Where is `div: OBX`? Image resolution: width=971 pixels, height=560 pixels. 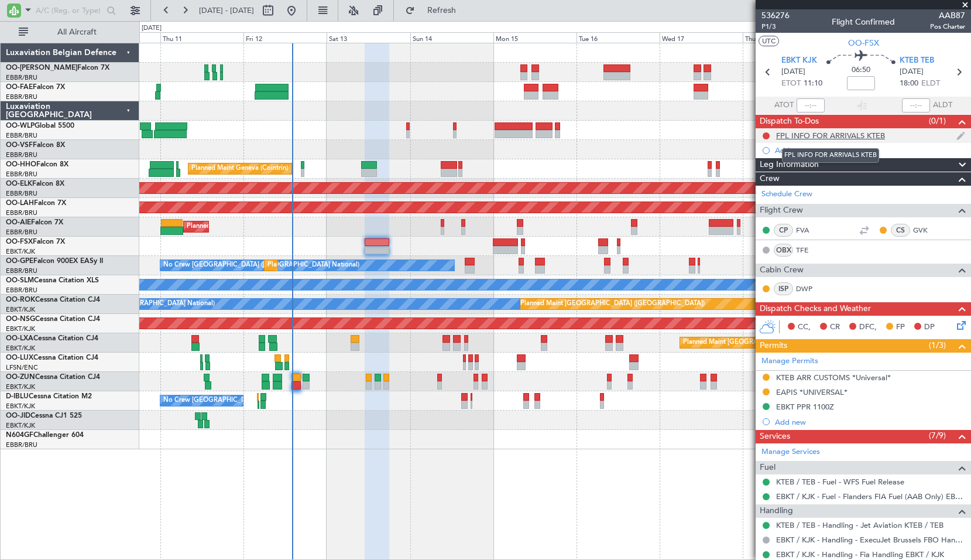
div: OBX is located at coordinates (783, 250).